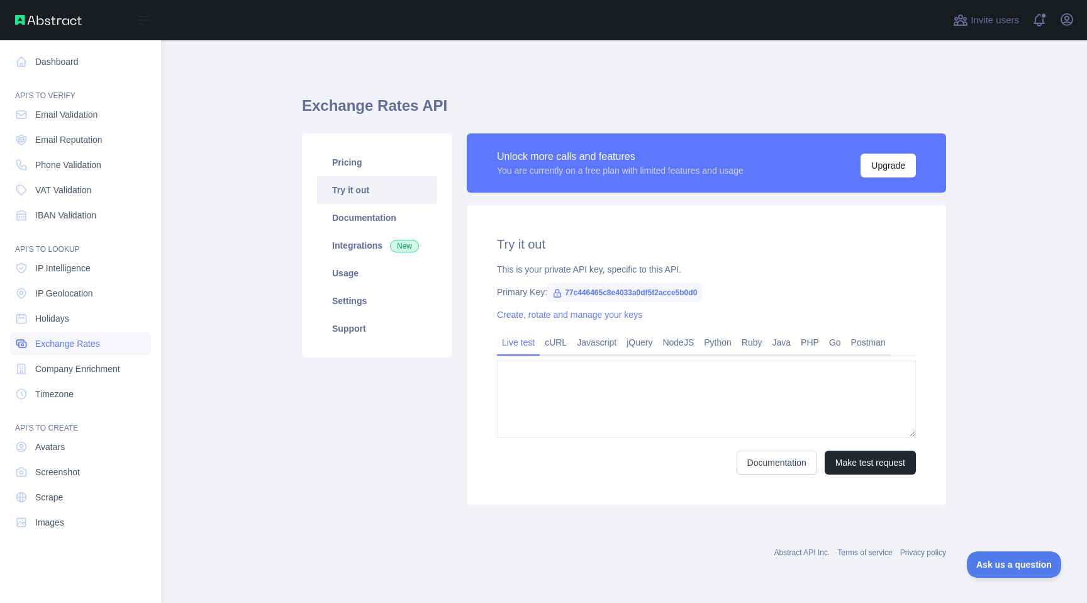 Image resolution: width=1087 pixels, height=603 pixels. What do you see at coordinates (54, 394) in the screenshot?
I see `span: Timezone` at bounding box center [54, 394].